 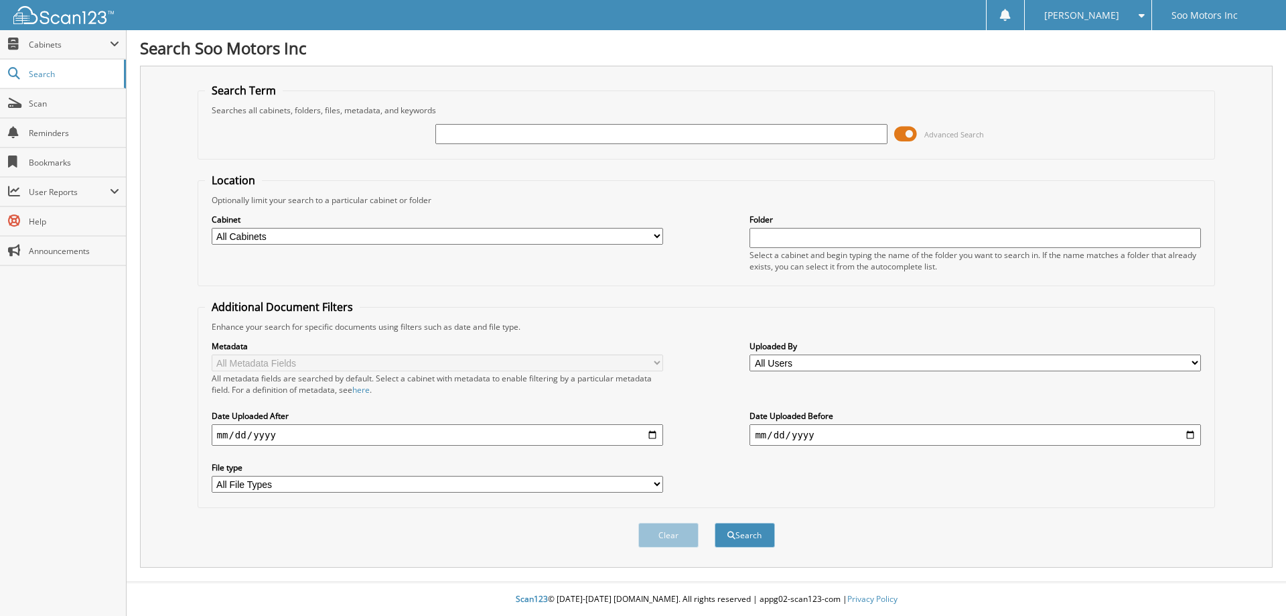 I want to click on label: Uploaded By, so click(x=975, y=346).